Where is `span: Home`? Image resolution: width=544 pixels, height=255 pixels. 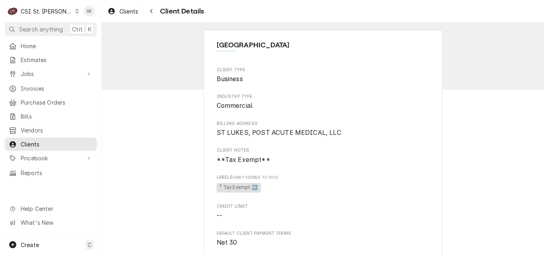 span: Home is located at coordinates (57, 46).